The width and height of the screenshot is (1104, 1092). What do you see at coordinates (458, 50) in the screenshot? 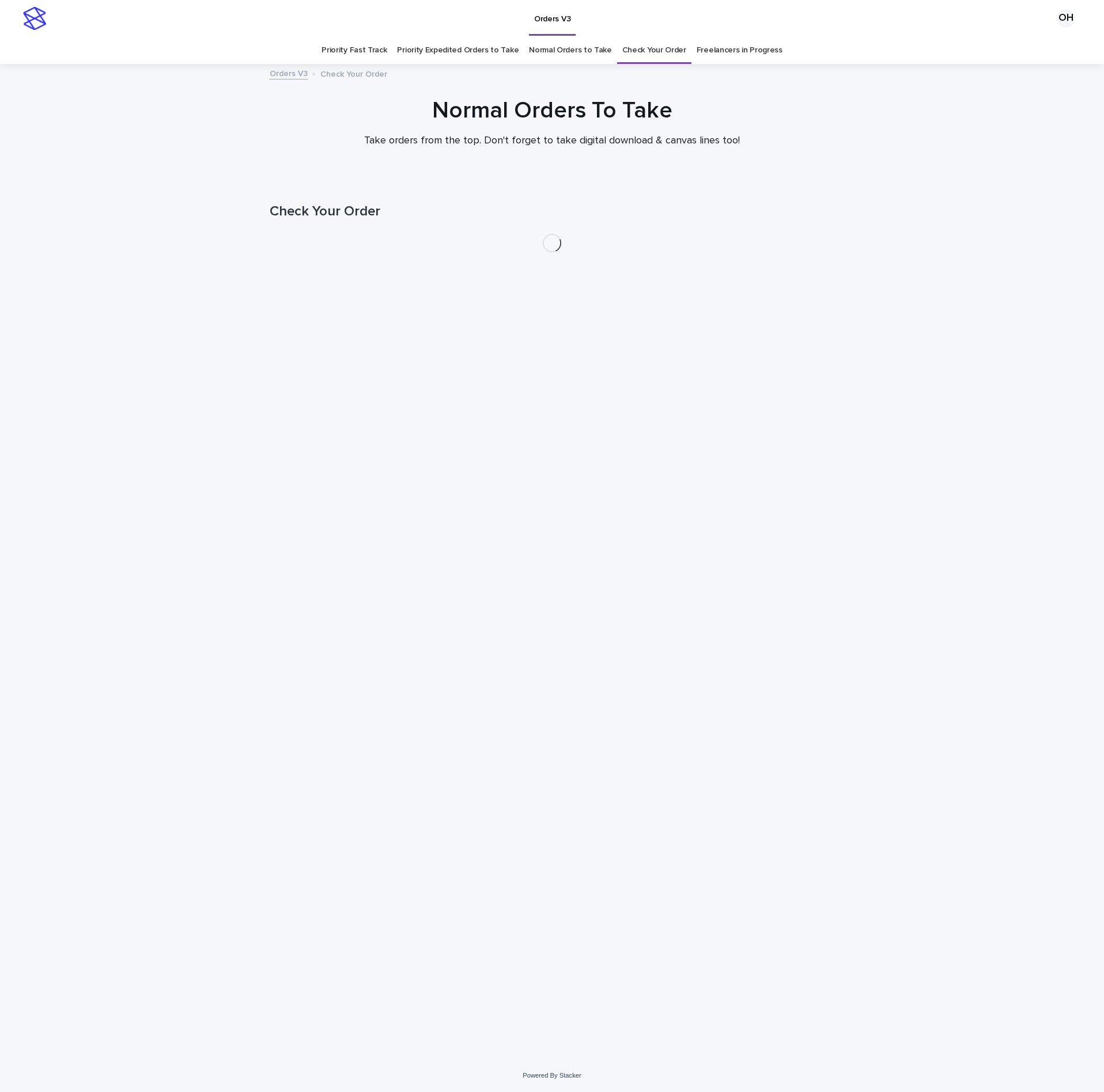
I see `a: Priority Expedited Orders to Take` at bounding box center [458, 50].